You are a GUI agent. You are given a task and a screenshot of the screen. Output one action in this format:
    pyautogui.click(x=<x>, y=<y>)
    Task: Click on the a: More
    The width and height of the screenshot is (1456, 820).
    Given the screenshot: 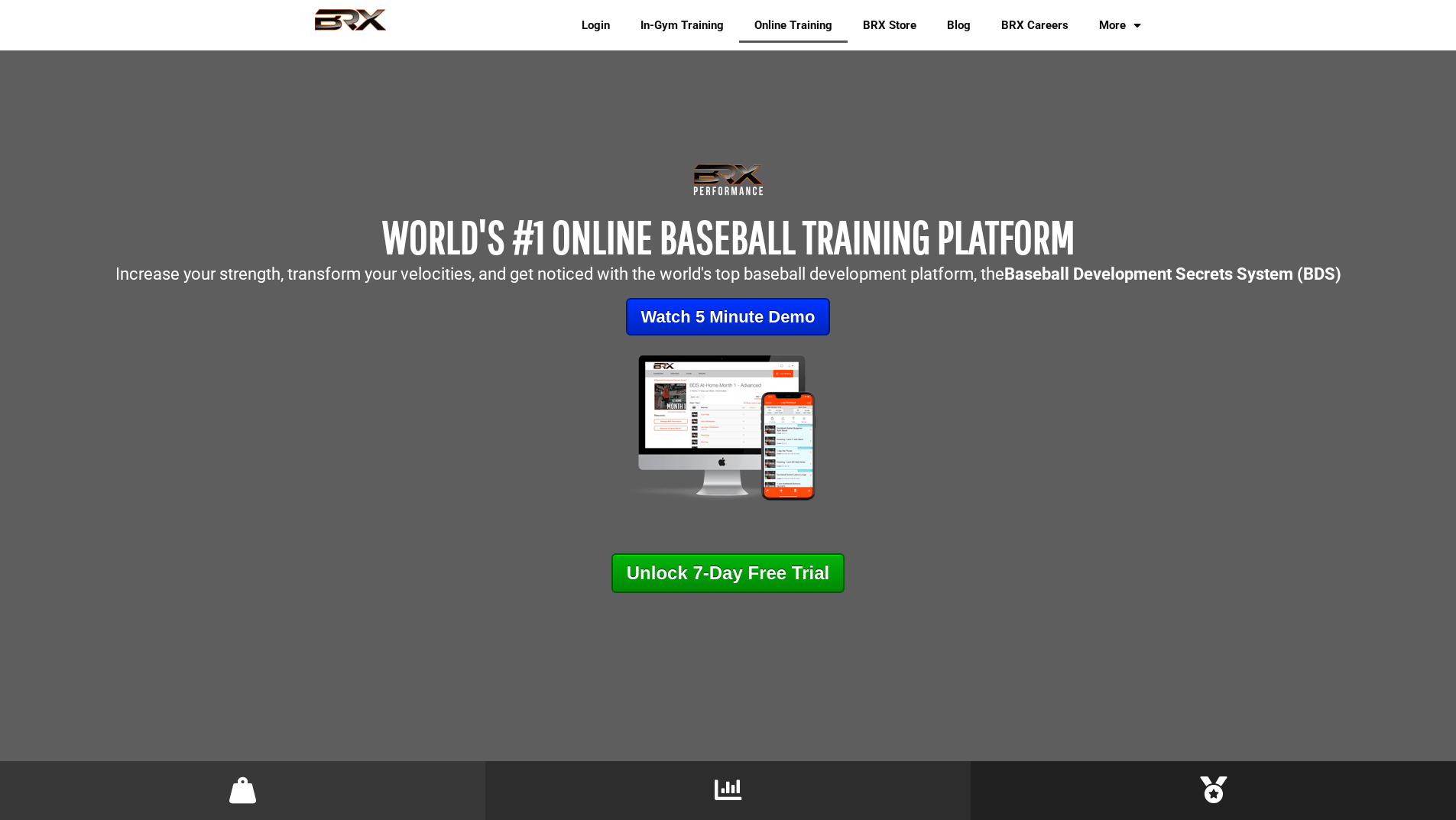 What is the action you would take?
    pyautogui.click(x=1120, y=25)
    